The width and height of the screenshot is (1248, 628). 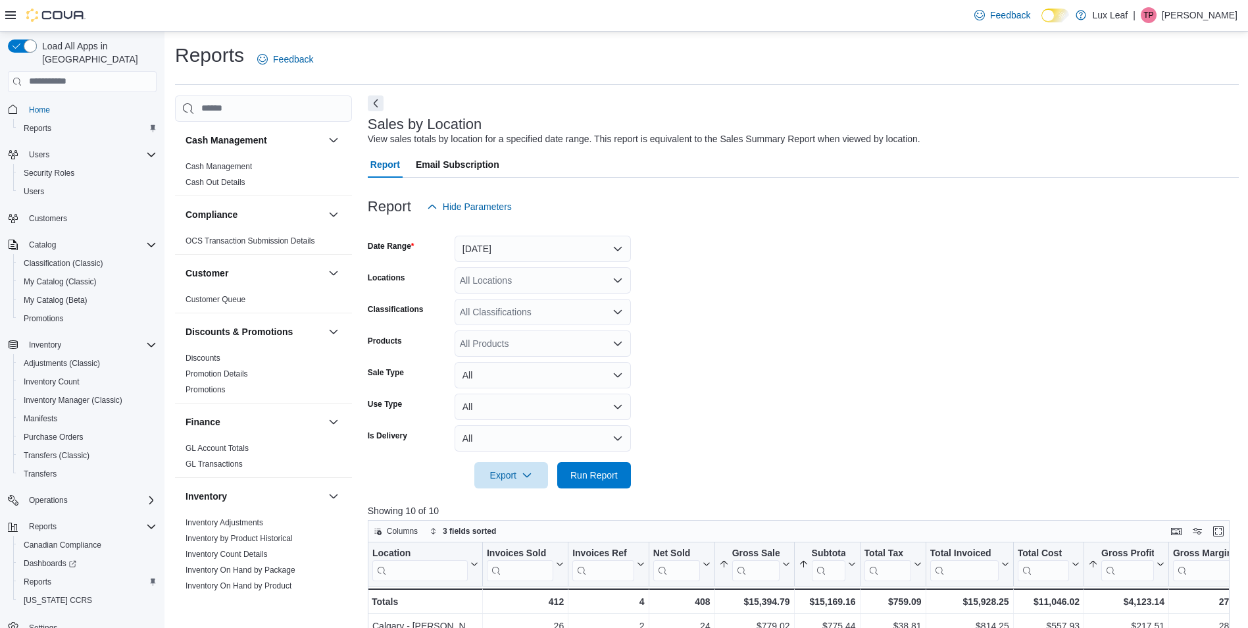 What do you see at coordinates (603, 563) in the screenshot?
I see `div: Invoices Ref` at bounding box center [603, 563].